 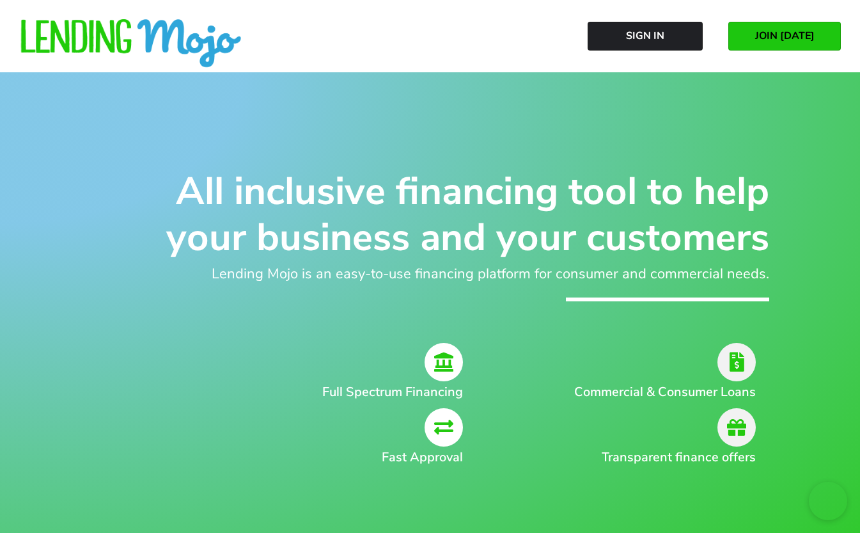 What do you see at coordinates (306, 457) in the screenshot?
I see `h2: Fast Approval` at bounding box center [306, 457].